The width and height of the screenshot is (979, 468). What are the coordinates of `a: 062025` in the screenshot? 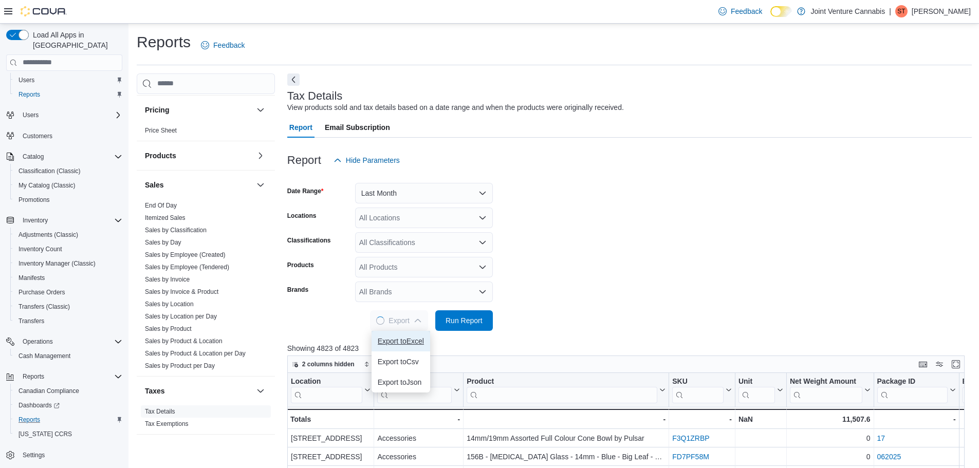 It's located at (889, 457).